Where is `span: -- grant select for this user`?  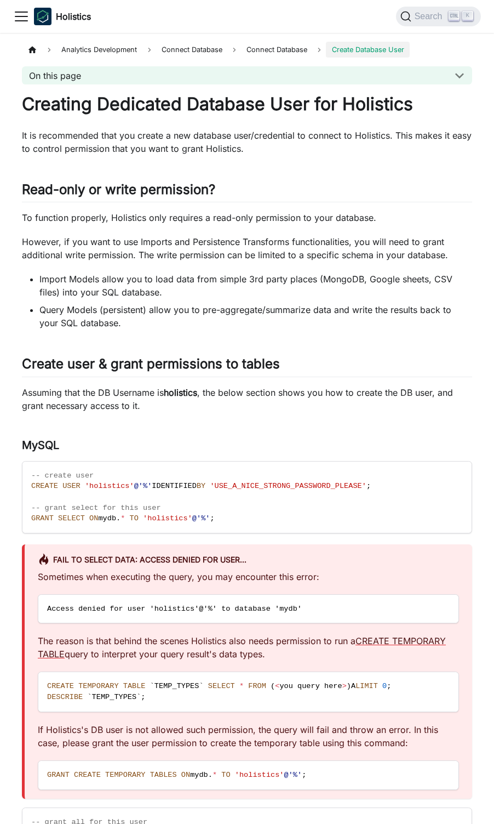 span: -- grant select for this user is located at coordinates (96, 507).